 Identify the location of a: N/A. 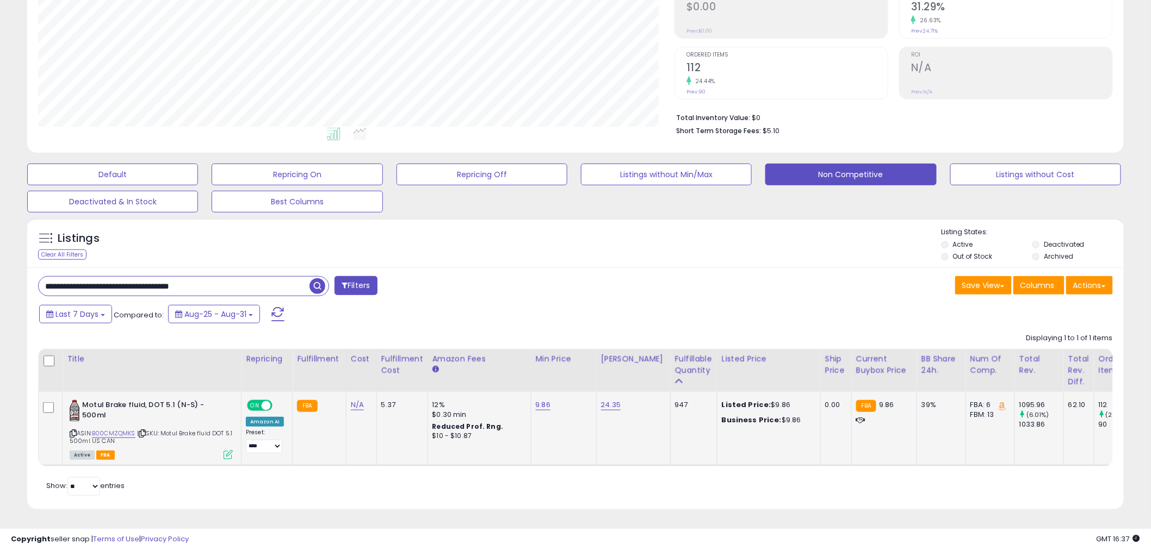
(357, 405).